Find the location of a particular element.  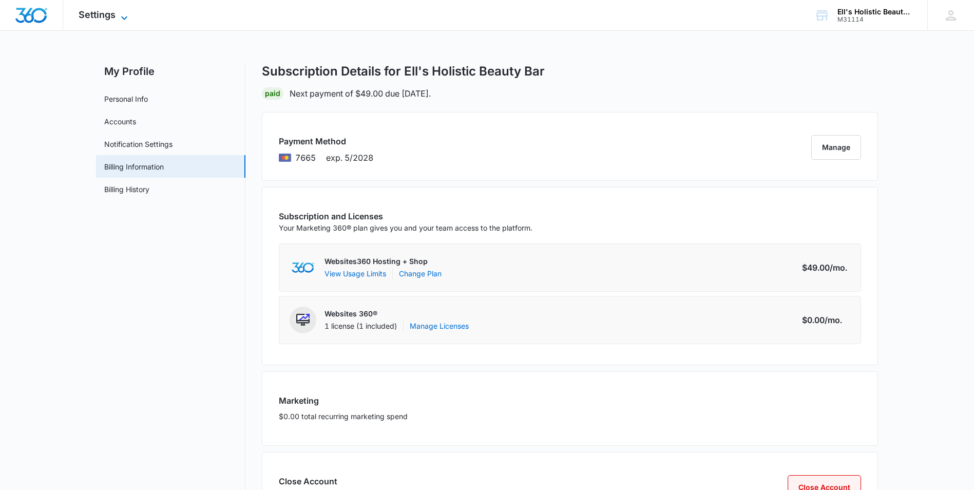

h1: Subscription Details for Ell's Holistic Beauty Bar is located at coordinates (403, 71).